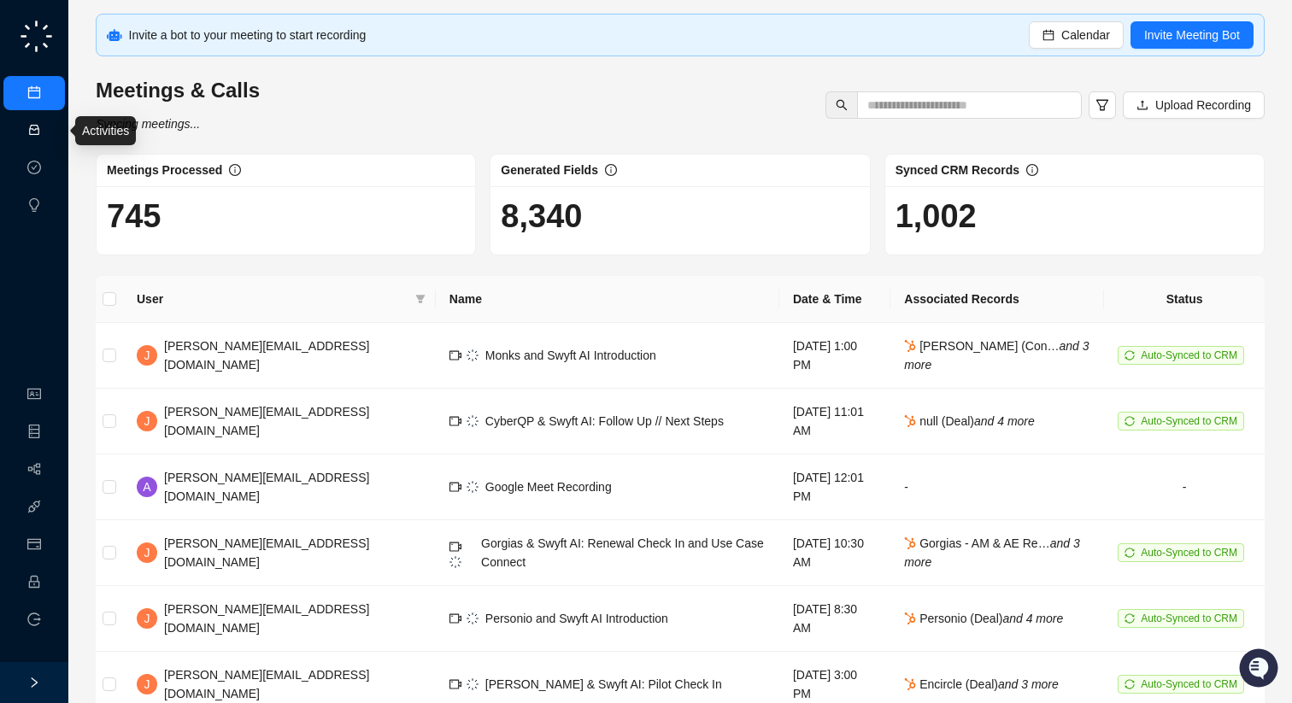 The height and width of the screenshot is (703, 1292). What do you see at coordinates (188, 287) in the screenshot?
I see `span: Pylon` at bounding box center [188, 287].